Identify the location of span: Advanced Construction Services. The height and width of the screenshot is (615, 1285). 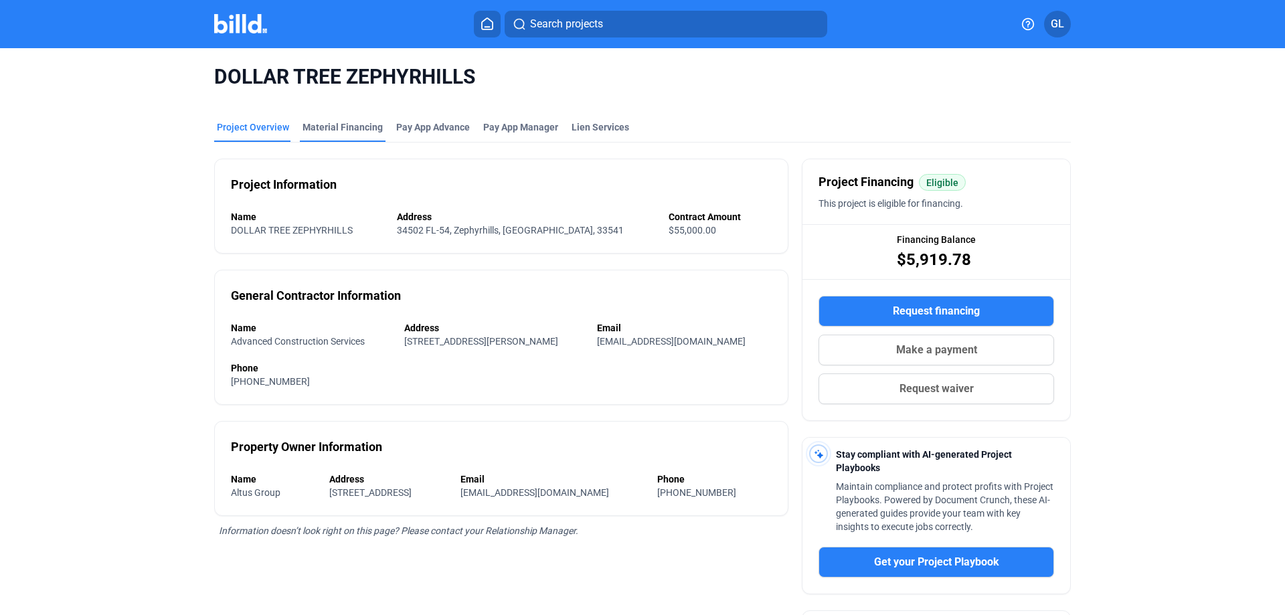
(298, 341).